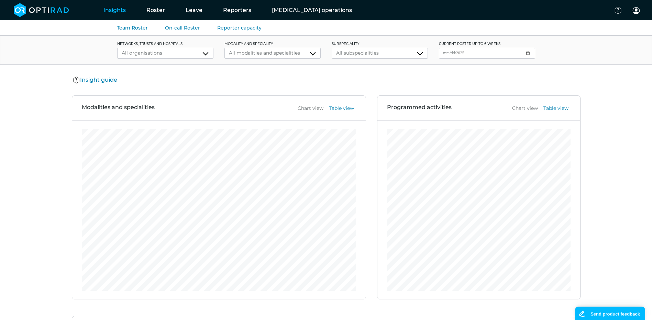 This screenshot has width=652, height=320. What do you see at coordinates (165, 44) in the screenshot?
I see `label: networks, trusts and hospitals` at bounding box center [165, 44].